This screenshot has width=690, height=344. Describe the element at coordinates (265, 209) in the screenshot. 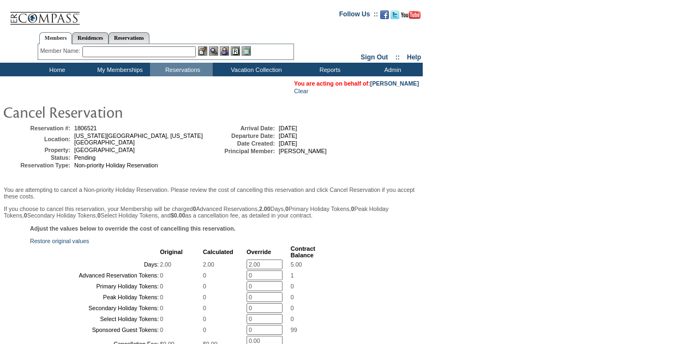

I see `b: 2.00` at that location.